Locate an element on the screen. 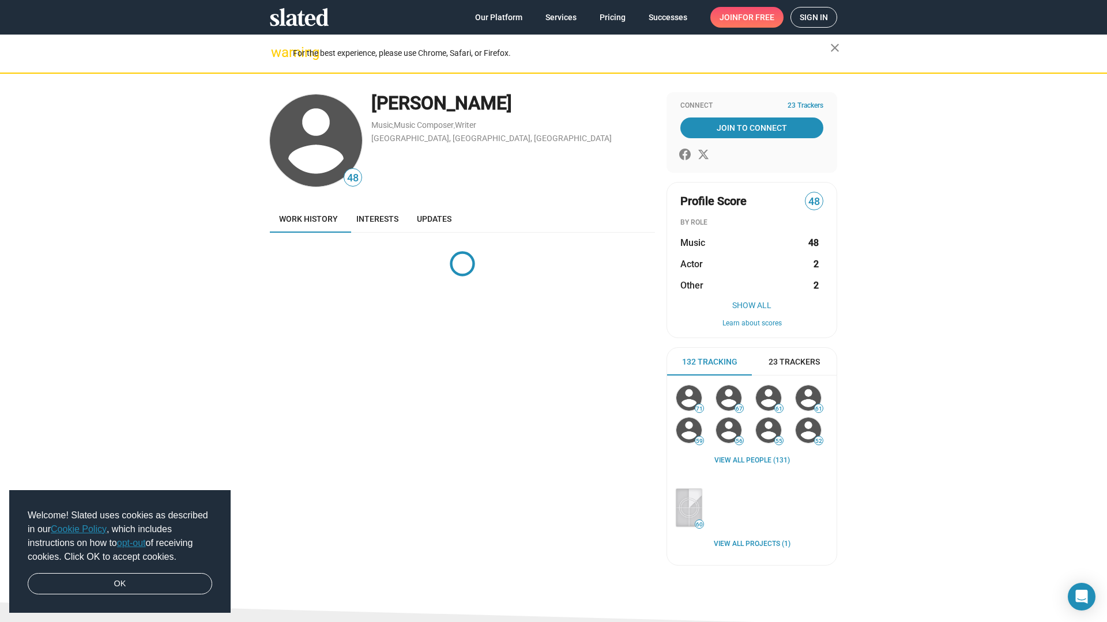 This screenshot has height=622, width=1107. div: cookieconsent is located at coordinates (120, 552).